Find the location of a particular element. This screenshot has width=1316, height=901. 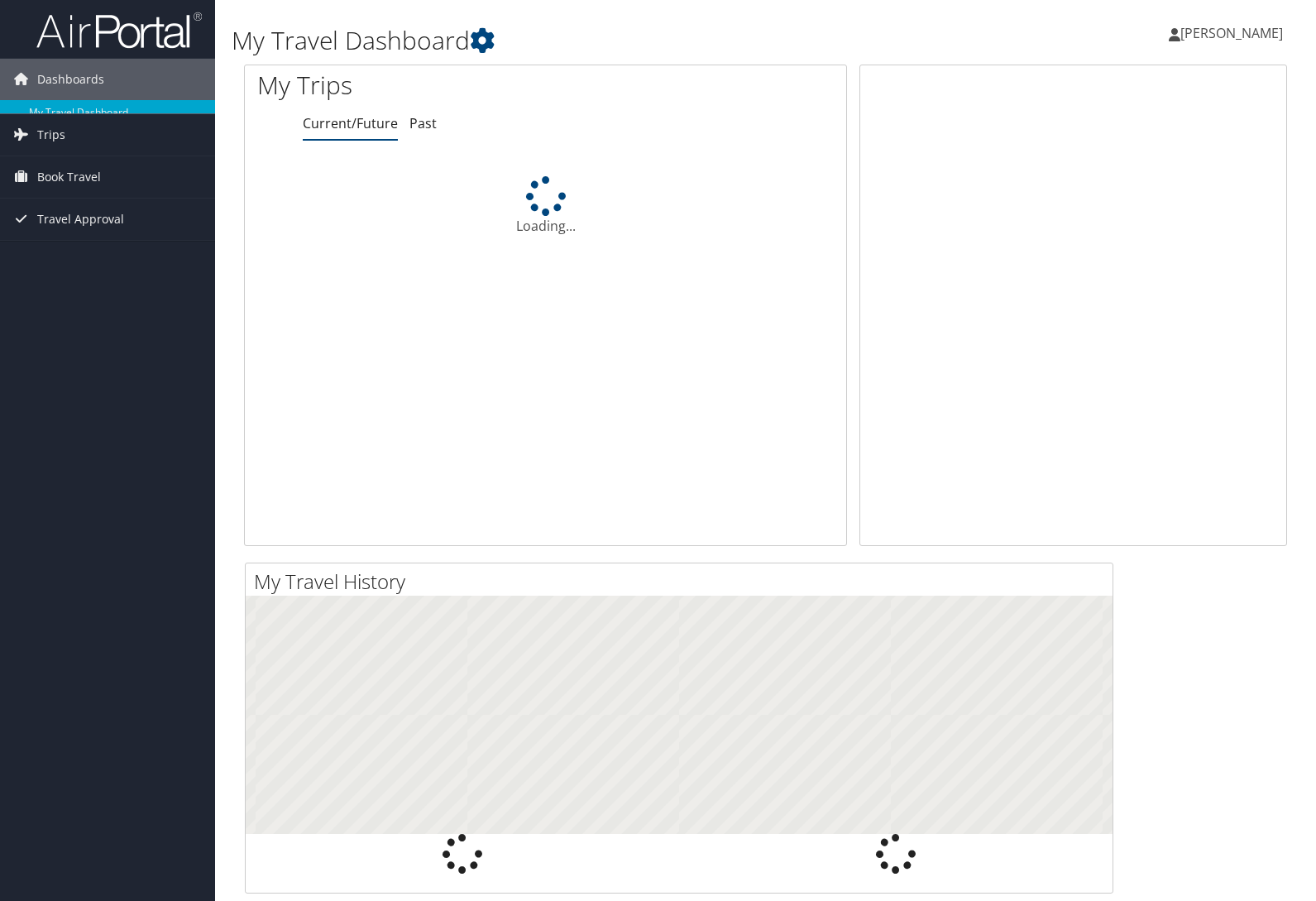

h2: My Travel History is located at coordinates (683, 582).